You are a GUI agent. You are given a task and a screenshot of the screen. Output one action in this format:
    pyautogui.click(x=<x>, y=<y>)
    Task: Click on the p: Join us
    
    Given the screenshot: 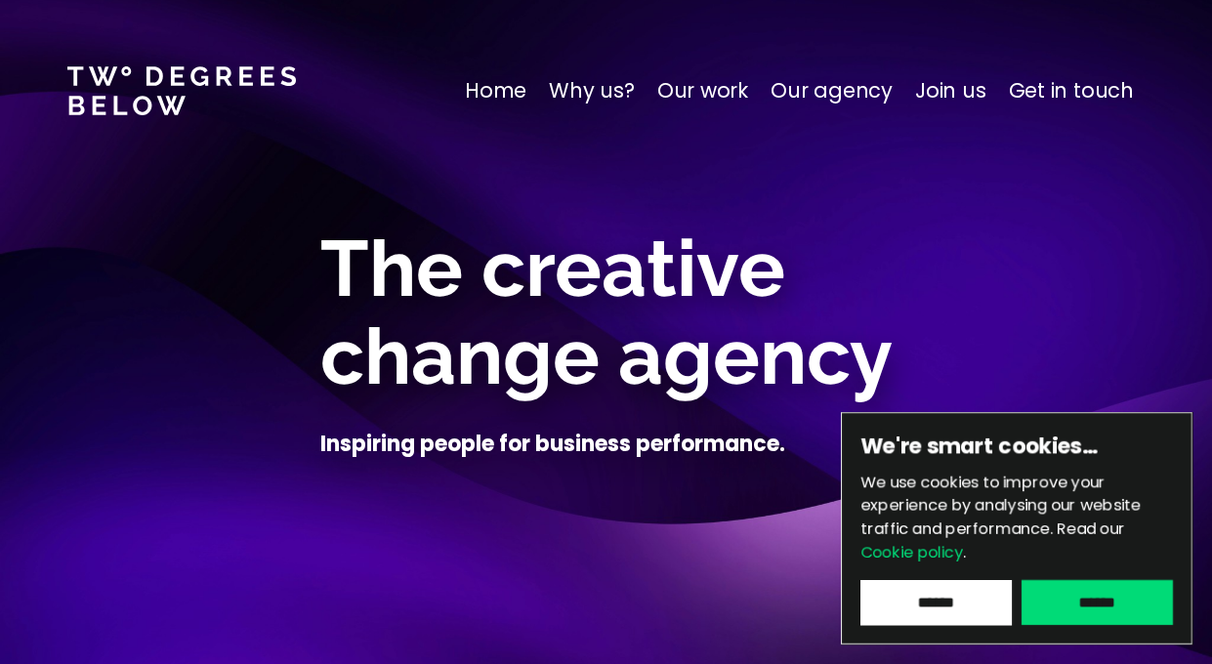 What is the action you would take?
    pyautogui.click(x=950, y=91)
    